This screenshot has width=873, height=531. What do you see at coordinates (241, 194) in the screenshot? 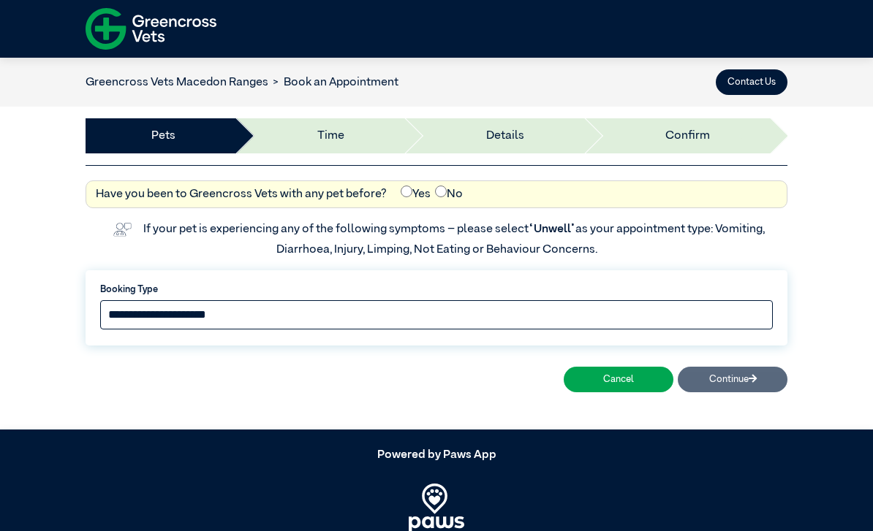
I see `label: Have you been to Greencross Vets with any pet before?` at bounding box center [241, 194].